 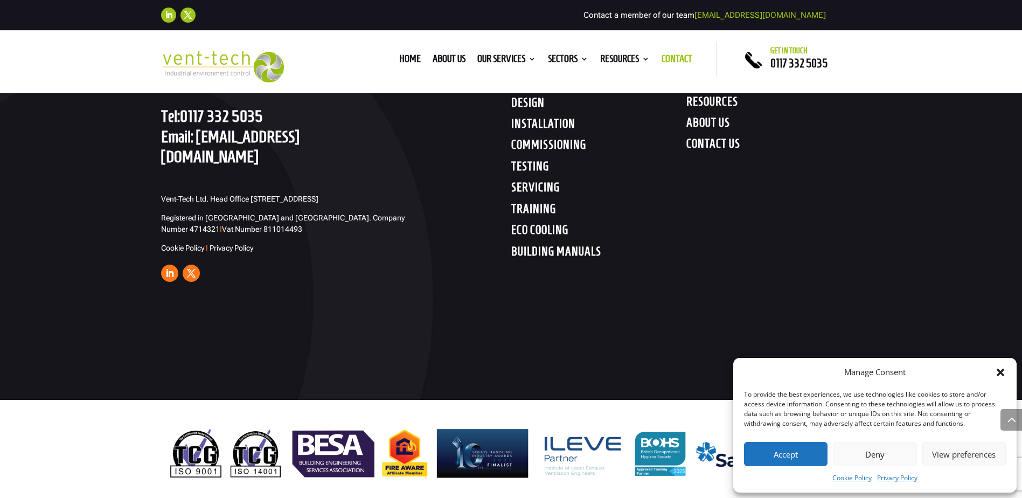 What do you see at coordinates (599, 211) in the screenshot?
I see `h4: TRAINING` at bounding box center [599, 211].